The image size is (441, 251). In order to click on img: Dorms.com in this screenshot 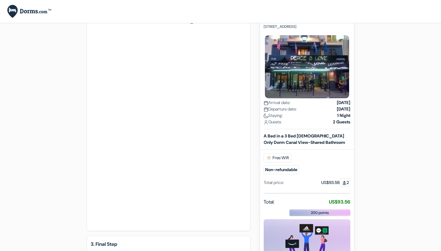, I will do `click(29, 11)`.